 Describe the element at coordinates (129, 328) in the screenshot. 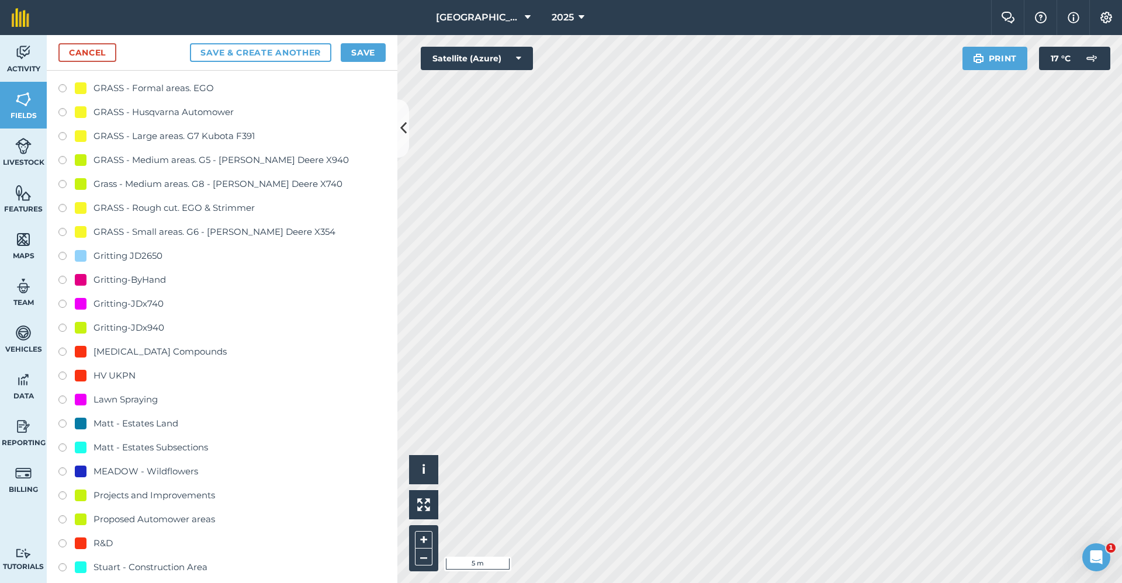

I see `div: Gritting-JDx940` at that location.